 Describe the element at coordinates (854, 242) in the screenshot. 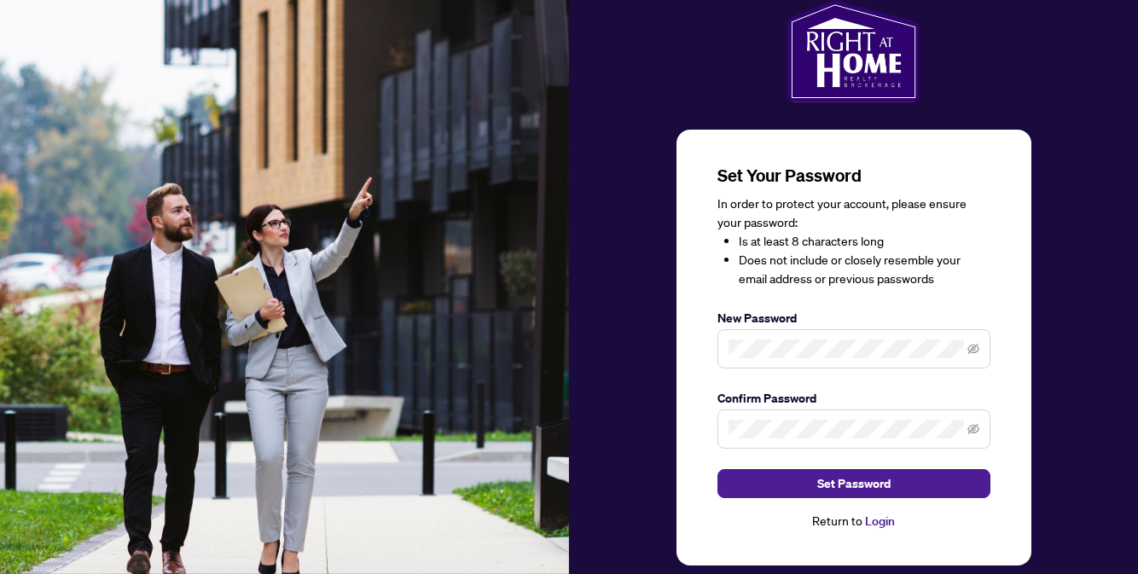

I see `div: In order to protect your account, please ensure your password:` at that location.